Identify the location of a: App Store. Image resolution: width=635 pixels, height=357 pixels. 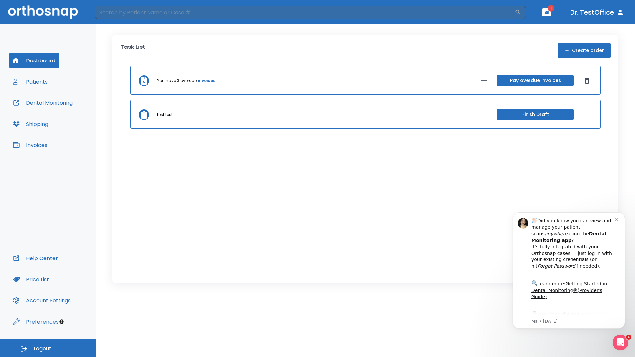
(58, 114).